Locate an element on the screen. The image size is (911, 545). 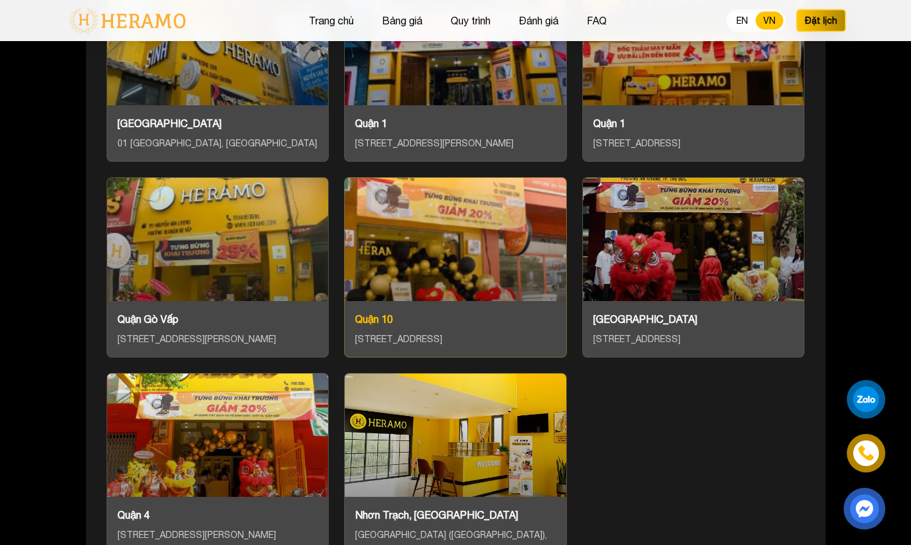
img: phone-icon is located at coordinates (866, 453).